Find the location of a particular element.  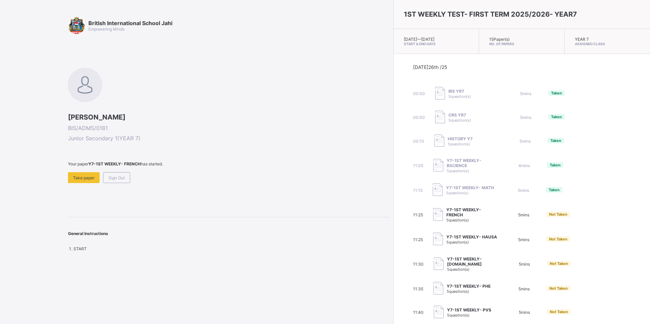

span: Your paper has started. is located at coordinates (229, 164).